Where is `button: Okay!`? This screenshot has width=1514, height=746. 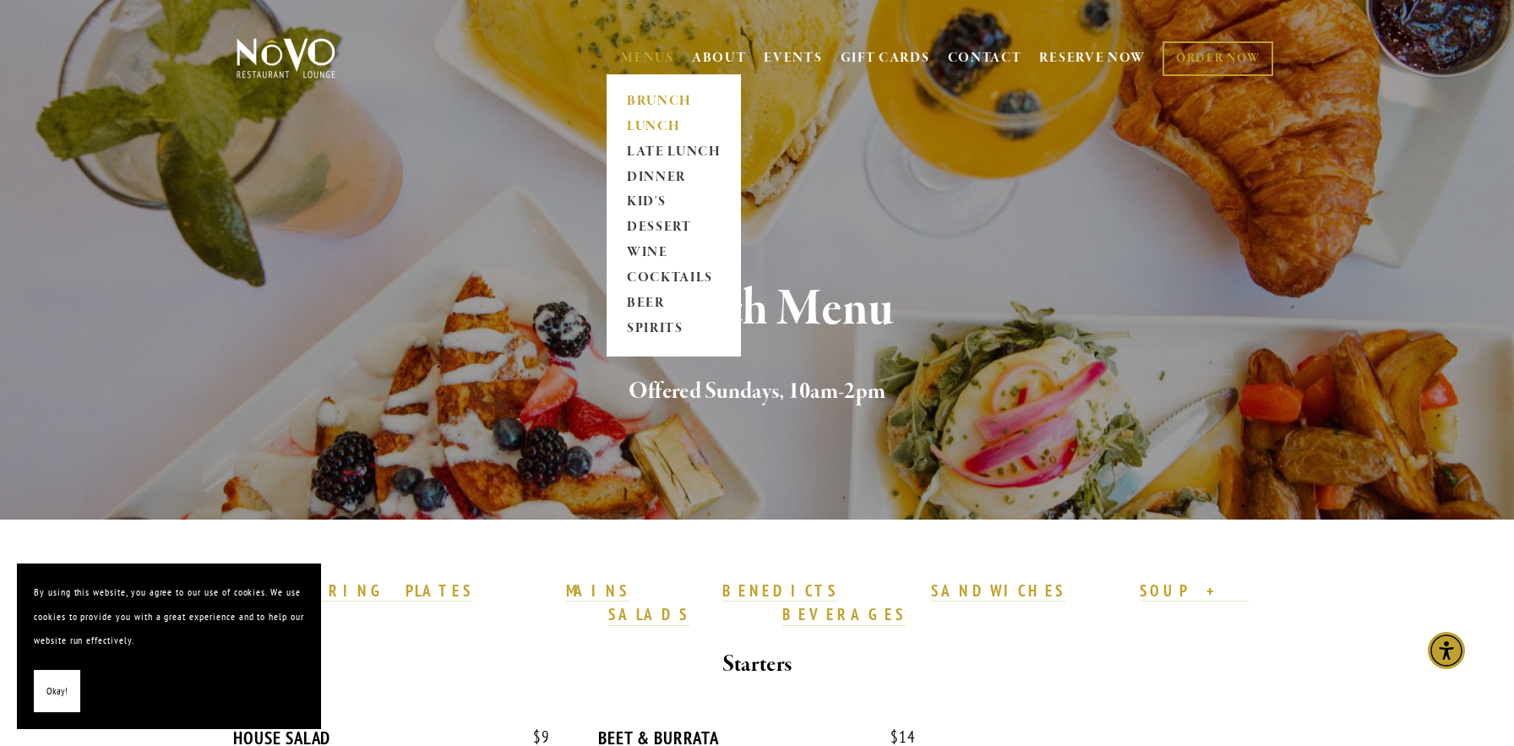 button: Okay! is located at coordinates (57, 691).